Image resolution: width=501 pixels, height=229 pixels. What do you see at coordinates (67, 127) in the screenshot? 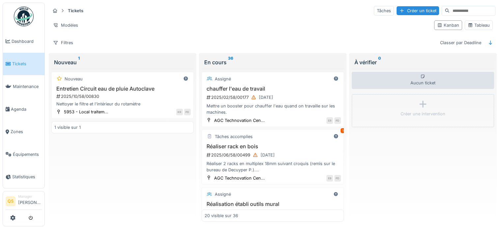
I see `div: 1 visible sur 1` at bounding box center [67, 127].